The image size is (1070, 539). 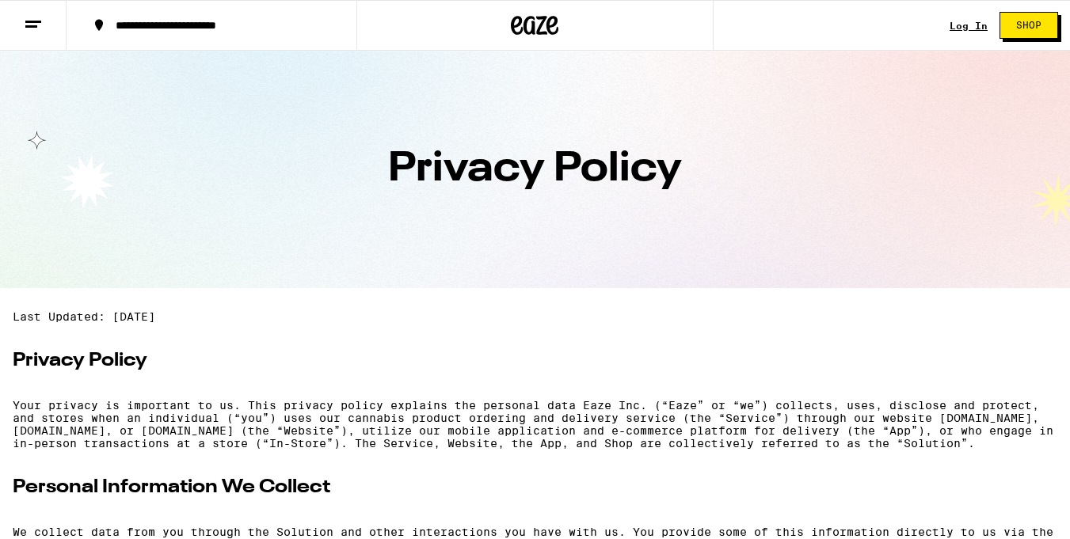 I want to click on span: Shop, so click(x=1029, y=25).